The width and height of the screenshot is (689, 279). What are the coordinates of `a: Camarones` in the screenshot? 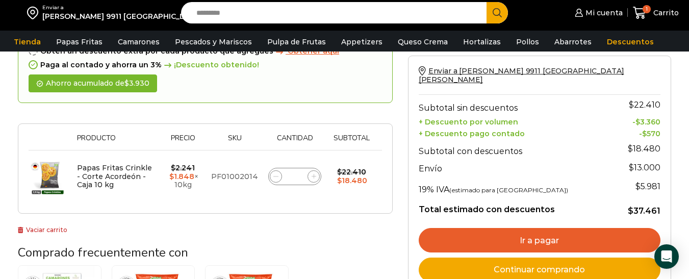 It's located at (139, 42).